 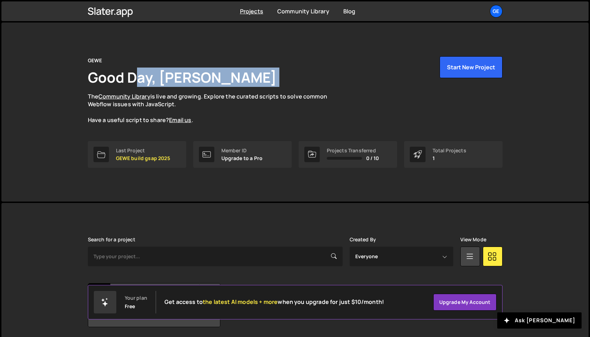 What do you see at coordinates (143, 158) in the screenshot?
I see `p: GEWE build gsap 2025` at bounding box center [143, 158].